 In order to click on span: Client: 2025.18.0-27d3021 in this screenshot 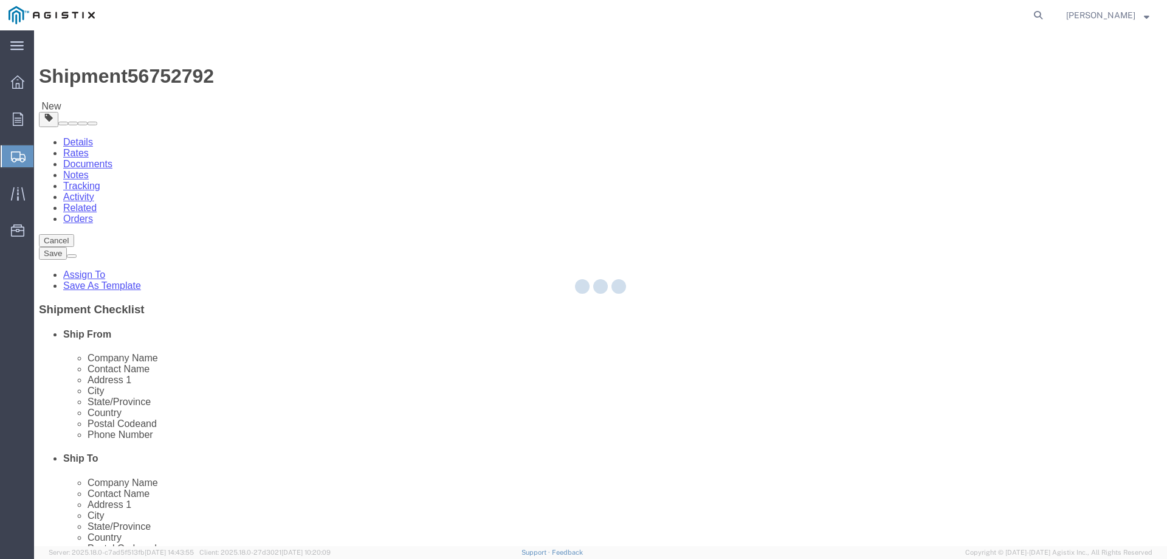, I will do `click(265, 552)`.